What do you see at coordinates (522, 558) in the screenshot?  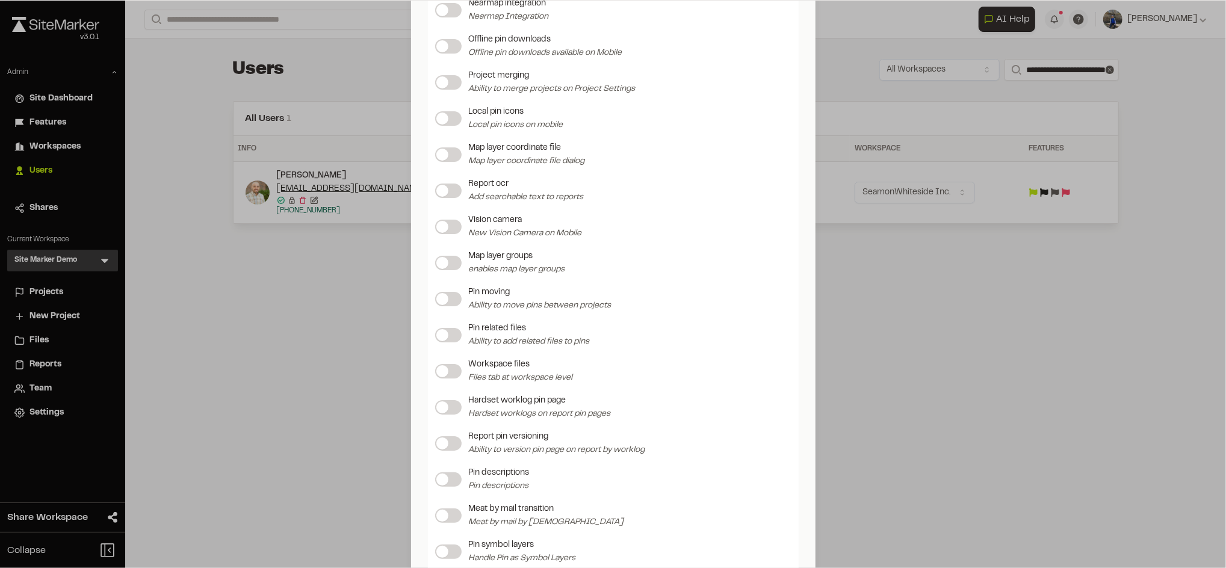 I see `p: Handle Pin as Symbol Layers` at bounding box center [522, 558].